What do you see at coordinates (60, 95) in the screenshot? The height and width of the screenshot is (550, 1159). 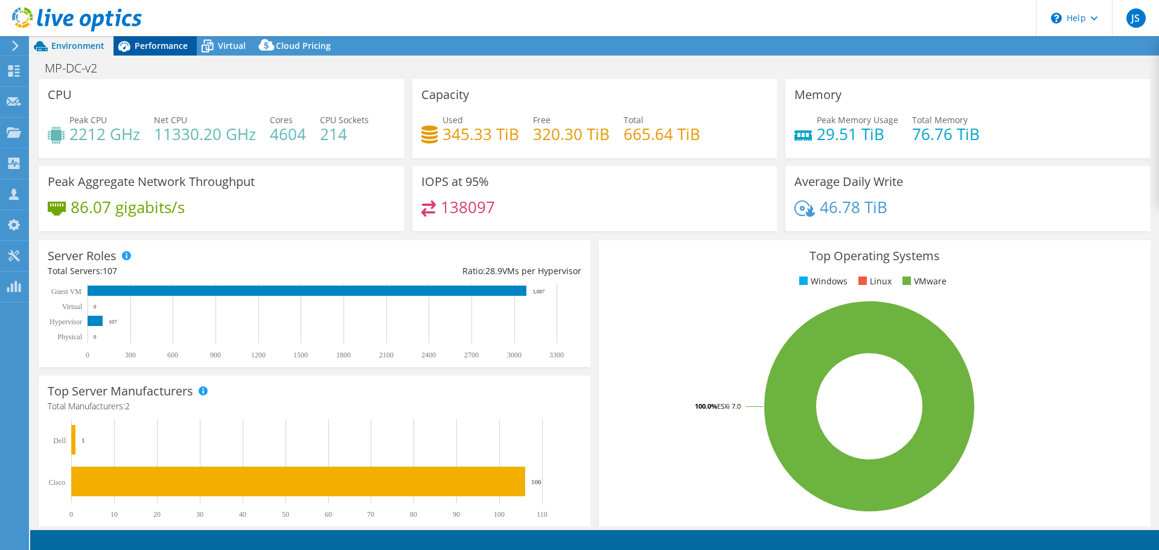 I see `h3: CPU` at bounding box center [60, 95].